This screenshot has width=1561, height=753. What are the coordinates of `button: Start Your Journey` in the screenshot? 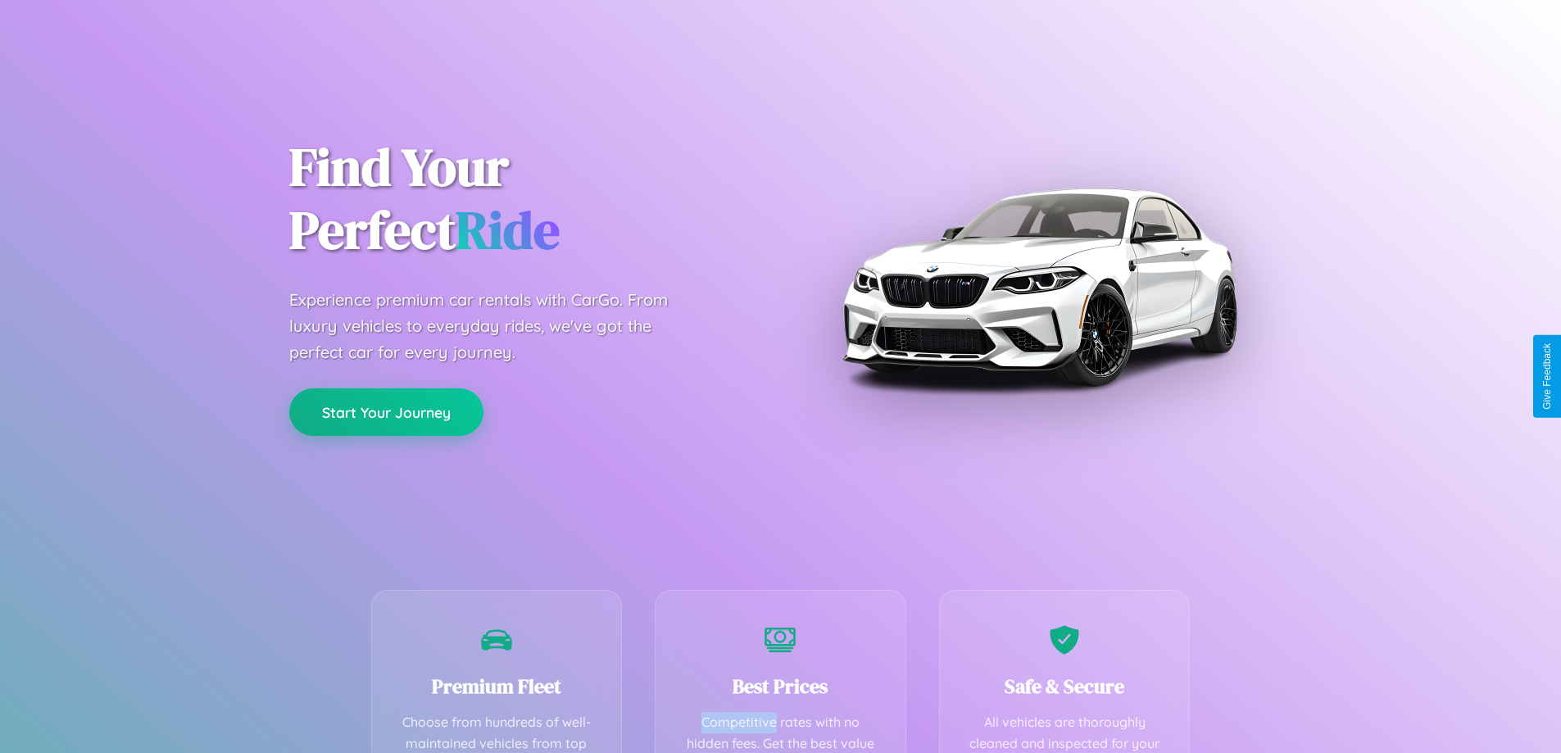 It's located at (386, 412).